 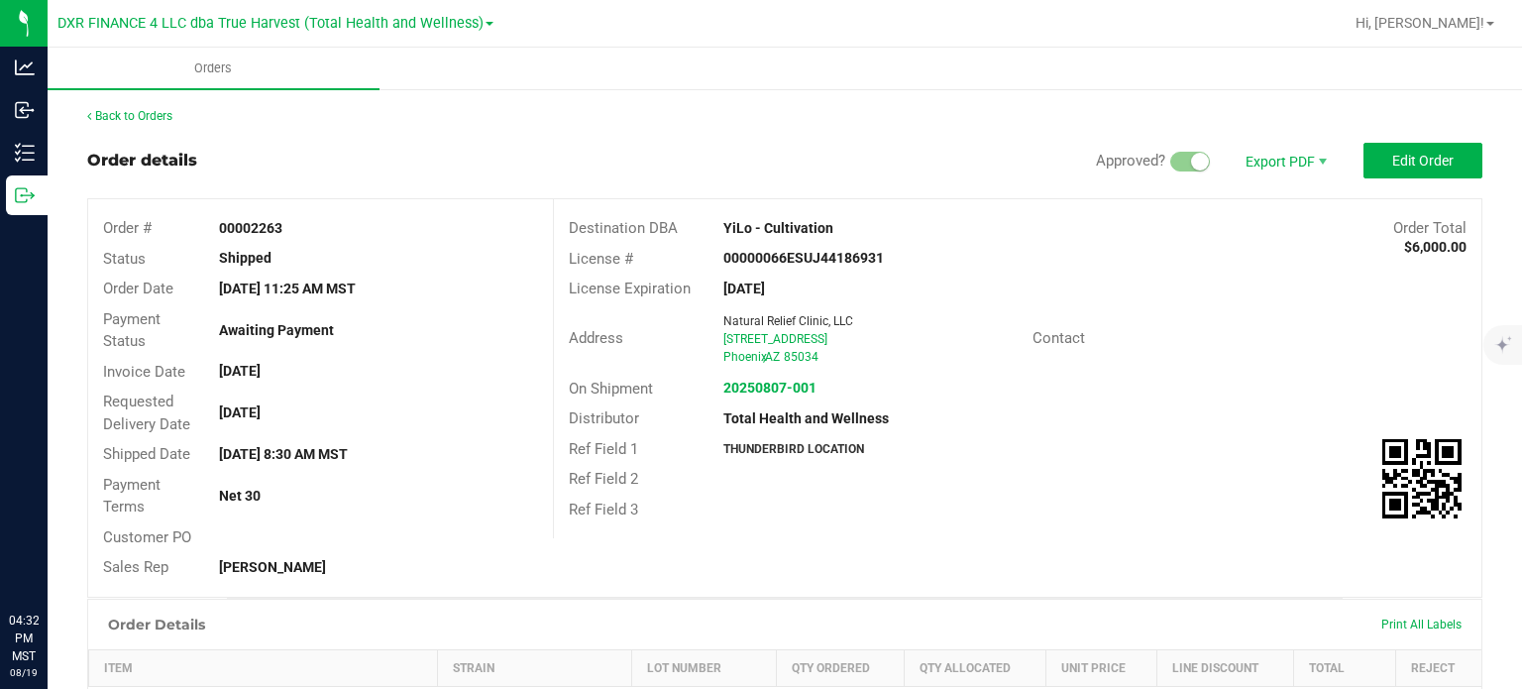 I want to click on a: Back to Orders, so click(x=130, y=116).